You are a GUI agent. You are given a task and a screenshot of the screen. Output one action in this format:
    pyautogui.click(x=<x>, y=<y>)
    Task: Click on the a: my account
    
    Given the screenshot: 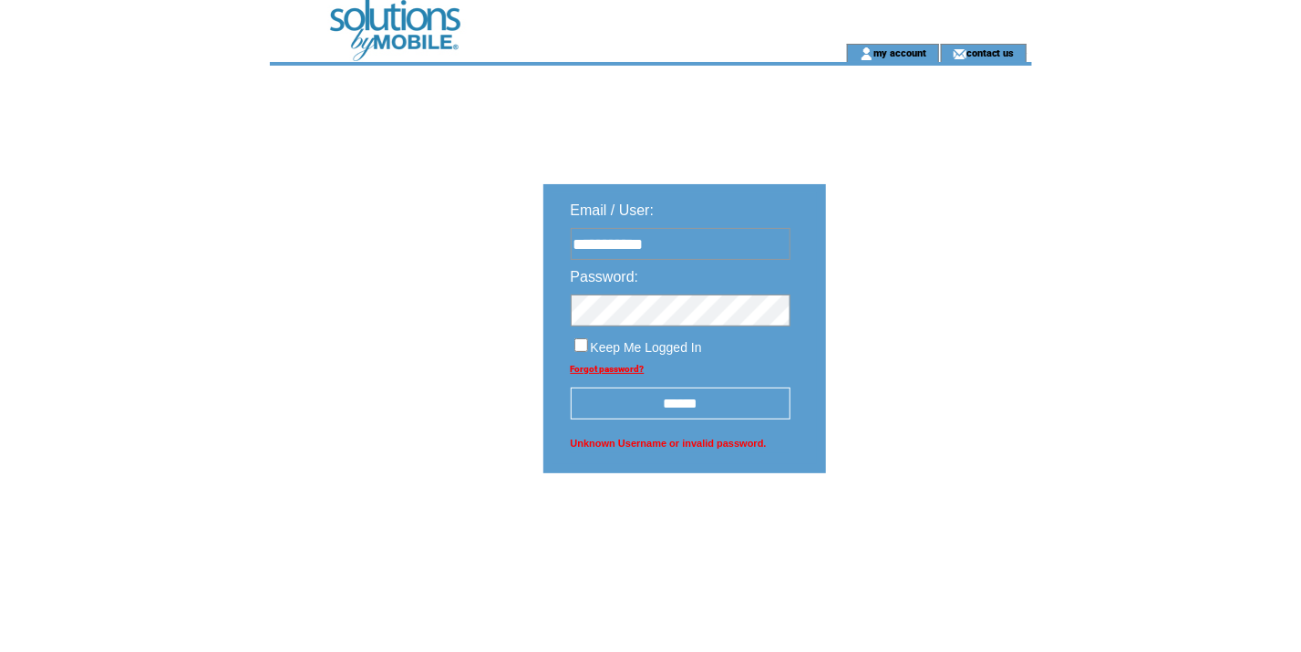 What is the action you would take?
    pyautogui.click(x=900, y=52)
    